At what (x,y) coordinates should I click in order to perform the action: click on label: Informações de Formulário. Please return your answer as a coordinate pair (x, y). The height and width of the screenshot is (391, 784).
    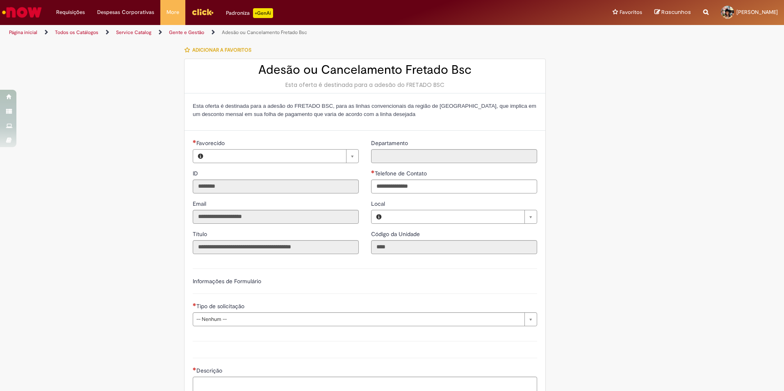
    Looking at the image, I should click on (227, 281).